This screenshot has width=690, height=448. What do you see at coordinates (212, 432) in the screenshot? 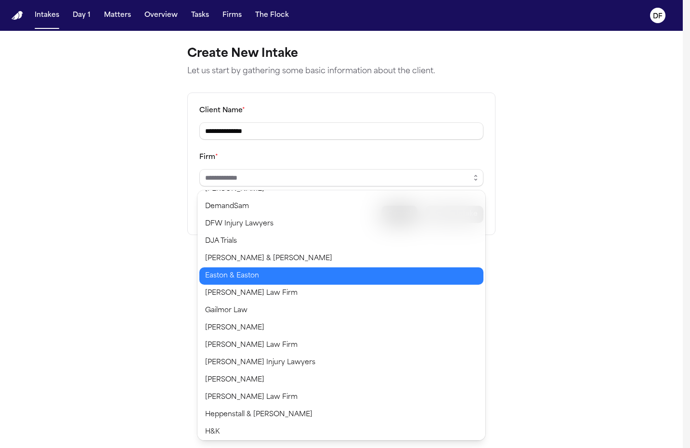
I see `span: H&K` at bounding box center [212, 432].